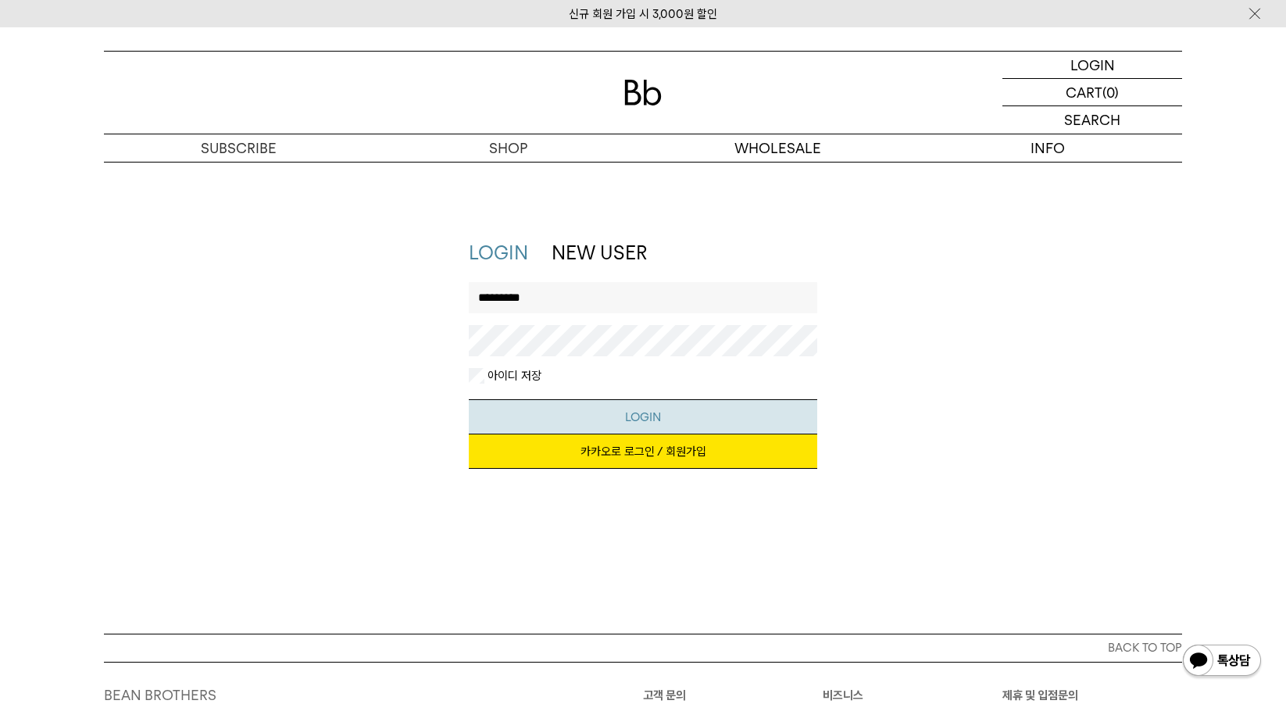  What do you see at coordinates (643, 452) in the screenshot?
I see `a: 카카오로 로그인 / 회원가입` at bounding box center [643, 452].